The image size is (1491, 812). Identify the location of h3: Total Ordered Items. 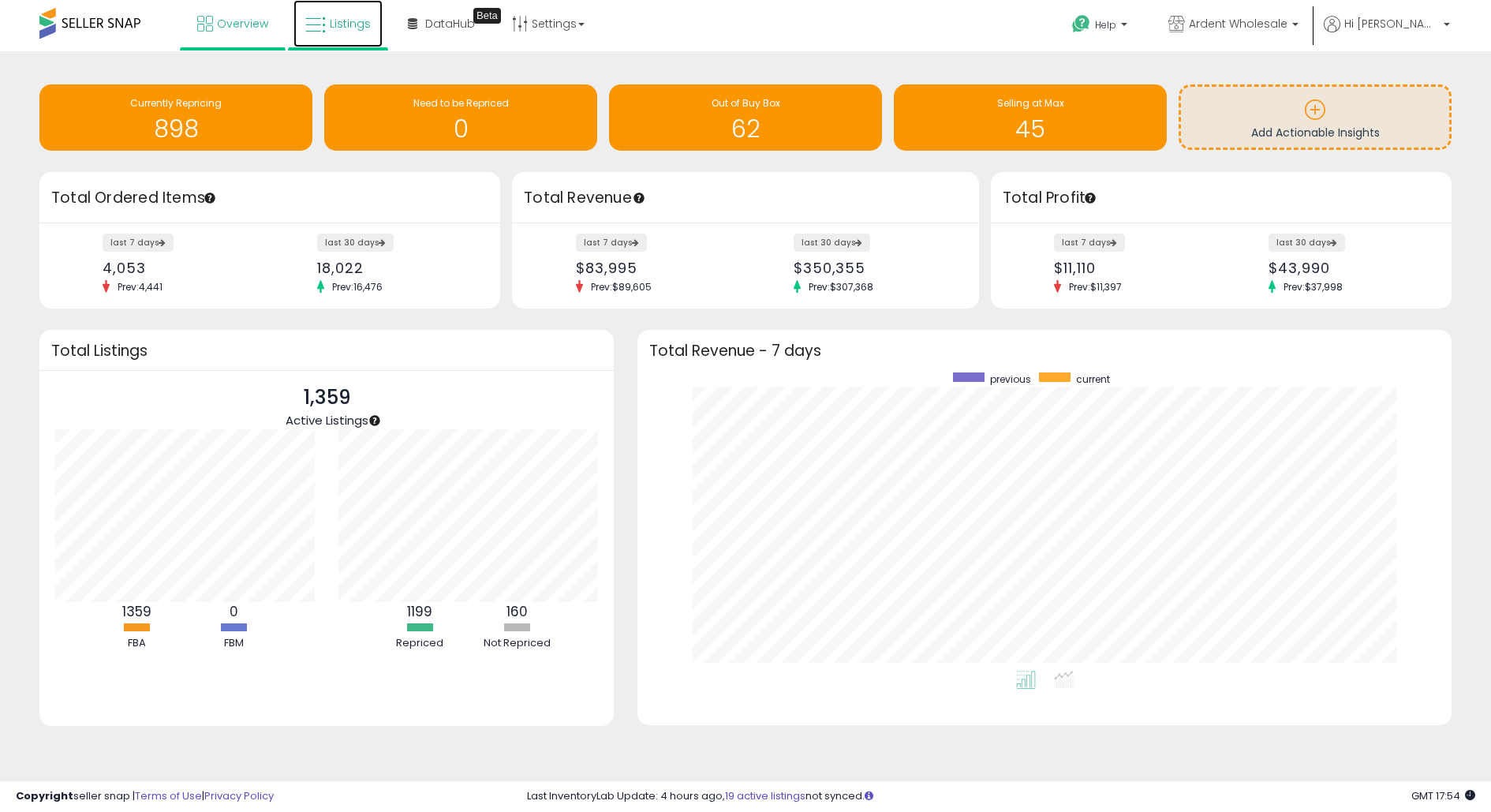
(270, 198).